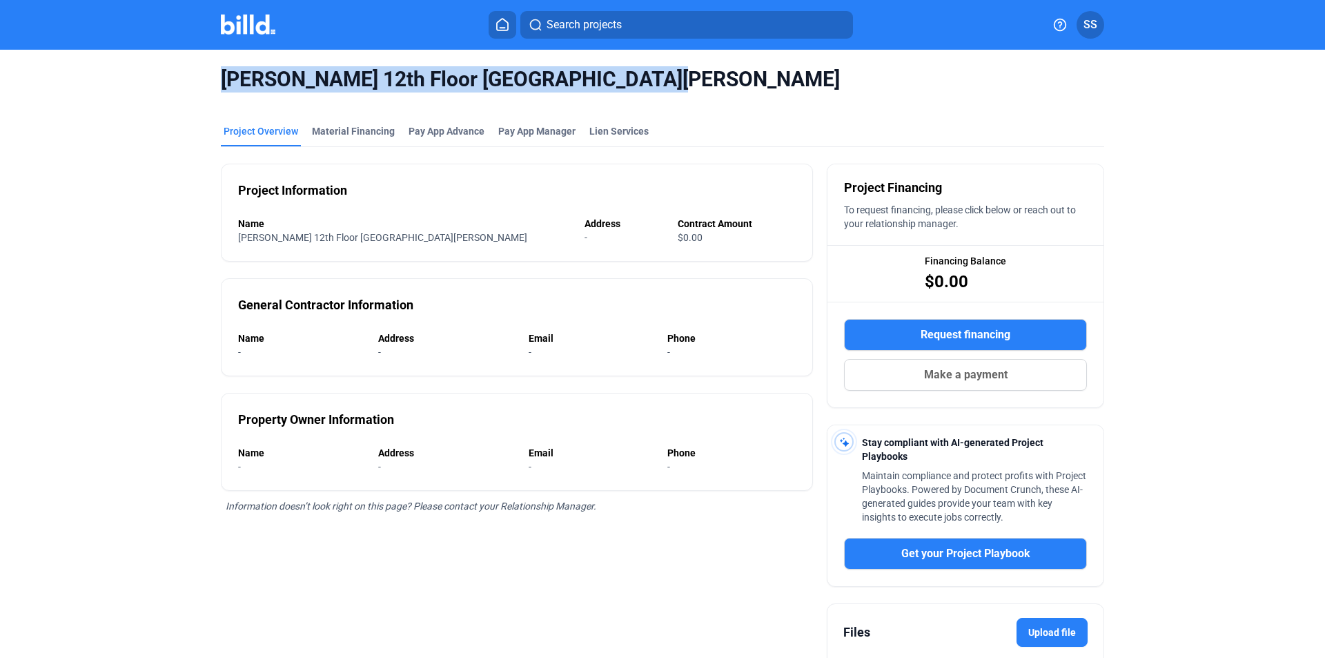 This screenshot has width=1325, height=658. What do you see at coordinates (447, 131) in the screenshot?
I see `div: Pay App Advance` at bounding box center [447, 131].